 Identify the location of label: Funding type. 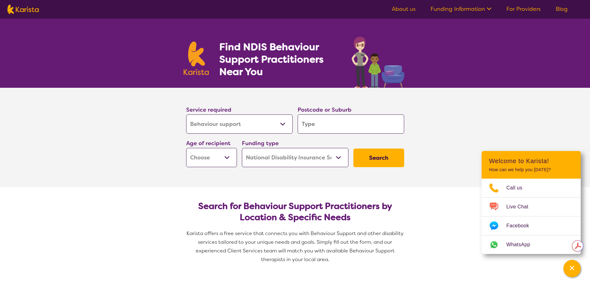
(260, 143).